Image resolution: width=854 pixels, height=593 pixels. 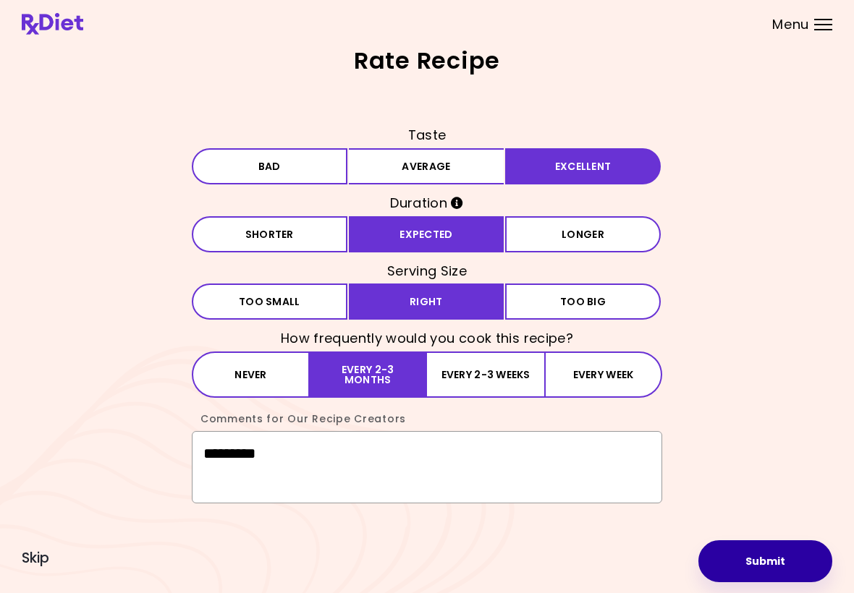 What do you see at coordinates (52, 24) in the screenshot?
I see `img: RxDiet` at bounding box center [52, 24].